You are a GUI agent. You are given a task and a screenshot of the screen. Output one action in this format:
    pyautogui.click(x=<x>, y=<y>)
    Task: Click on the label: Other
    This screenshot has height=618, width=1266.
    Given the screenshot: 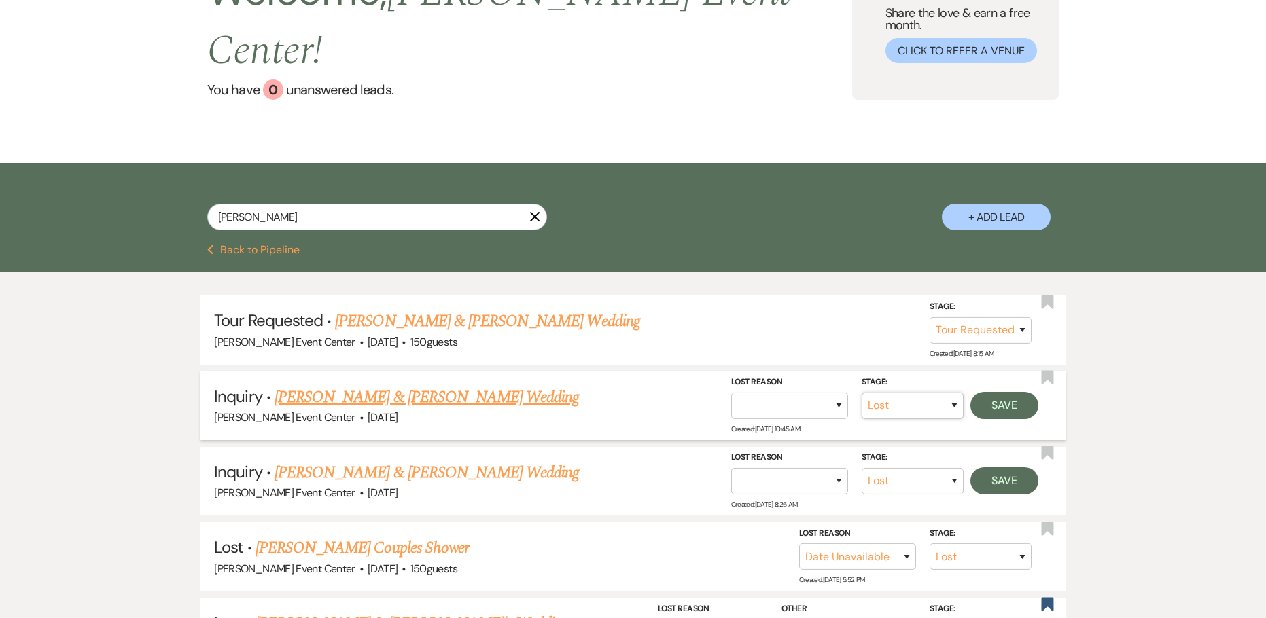 What is the action you would take?
    pyautogui.click(x=852, y=609)
    